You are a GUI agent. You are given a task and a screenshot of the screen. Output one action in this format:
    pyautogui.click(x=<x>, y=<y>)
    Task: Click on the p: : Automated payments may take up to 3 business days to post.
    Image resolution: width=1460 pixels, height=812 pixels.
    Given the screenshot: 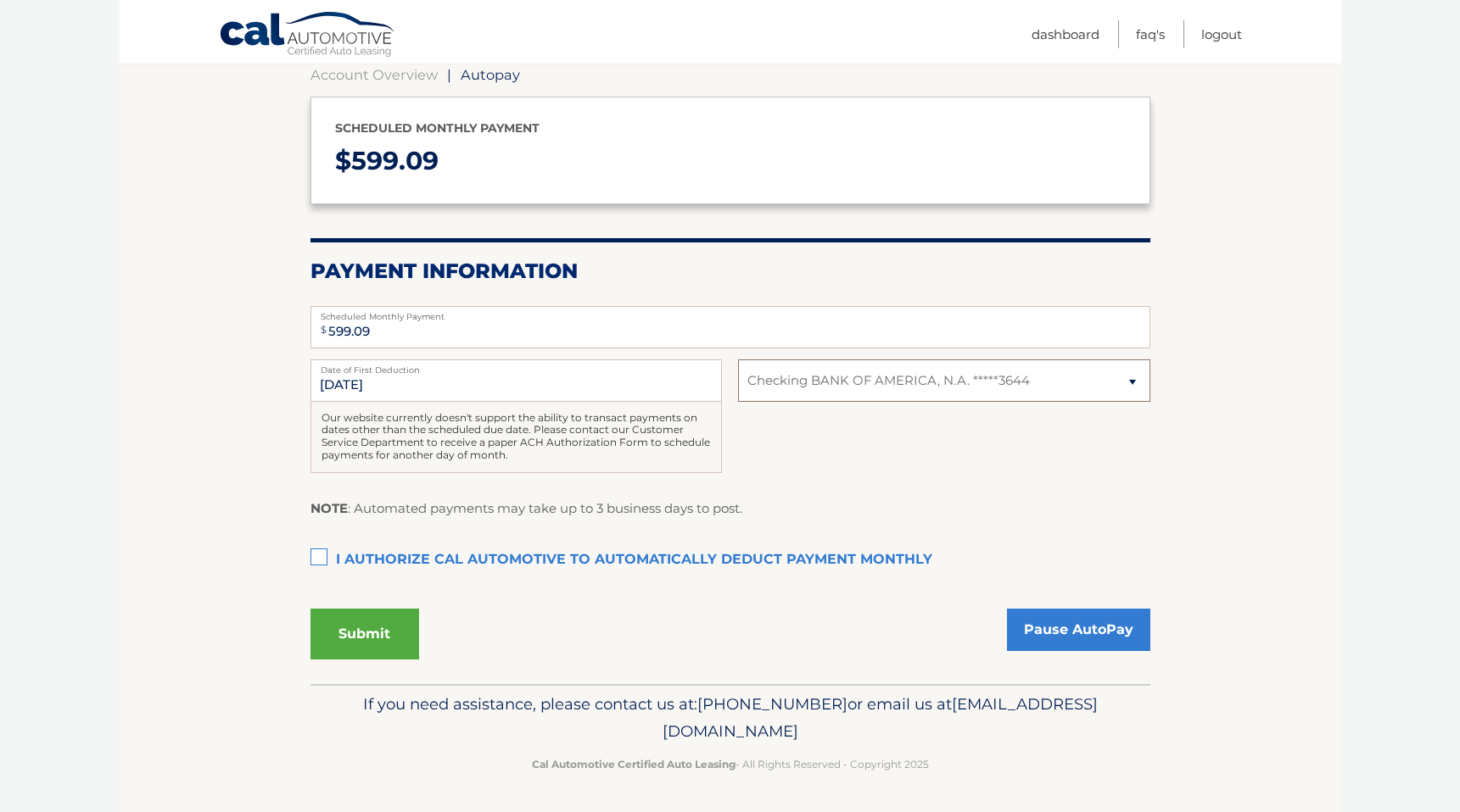 What is the action you would take?
    pyautogui.click(x=526, y=509)
    